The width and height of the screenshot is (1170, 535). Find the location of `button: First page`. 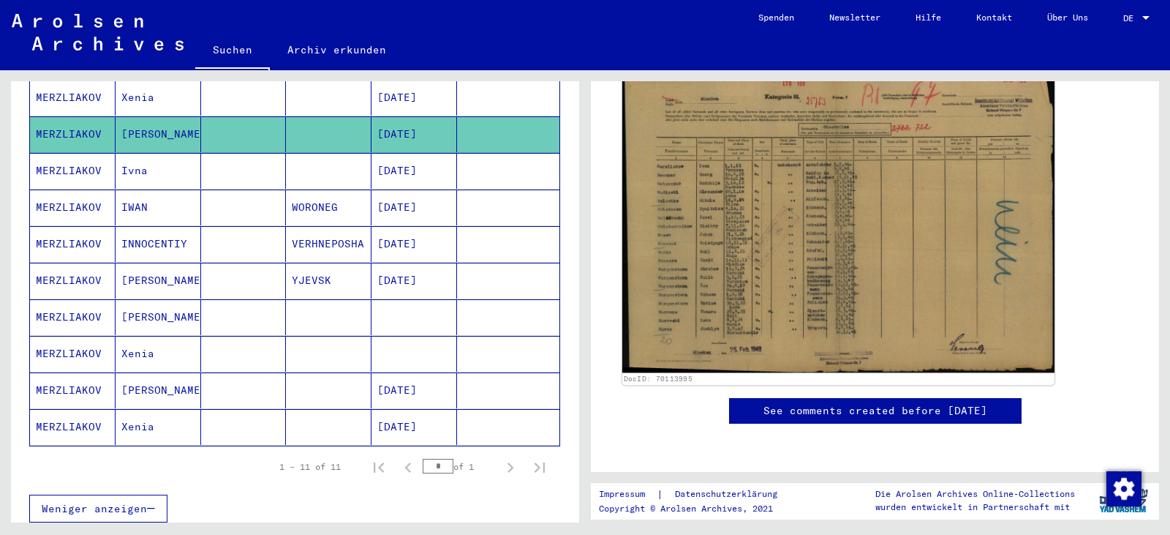

button: First page is located at coordinates (379, 467).